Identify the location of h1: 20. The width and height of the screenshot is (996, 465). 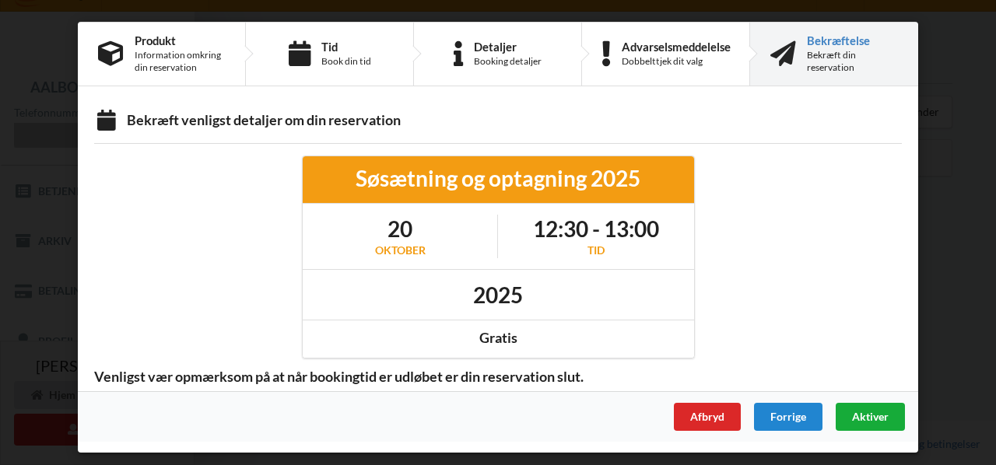
(400, 229).